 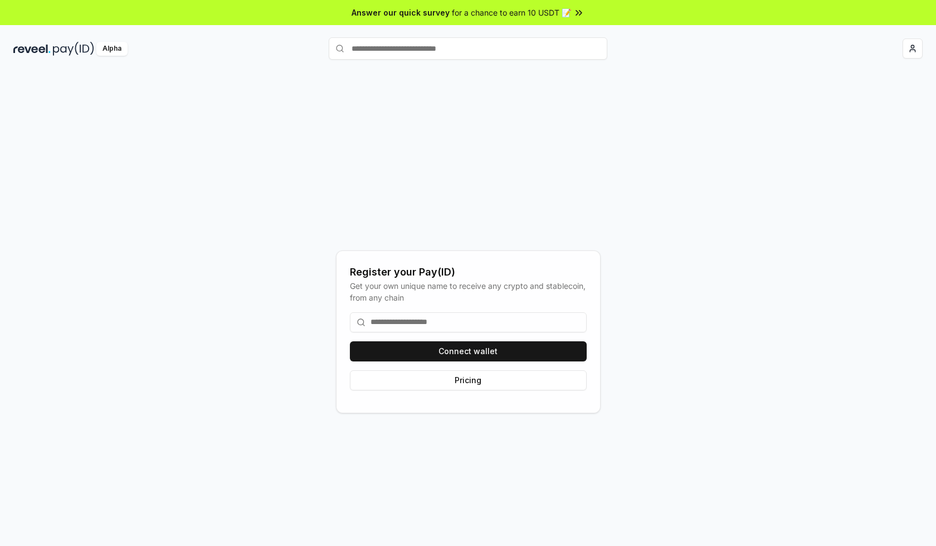 What do you see at coordinates (468, 272) in the screenshot?
I see `div: Register your Pay(ID)` at bounding box center [468, 272].